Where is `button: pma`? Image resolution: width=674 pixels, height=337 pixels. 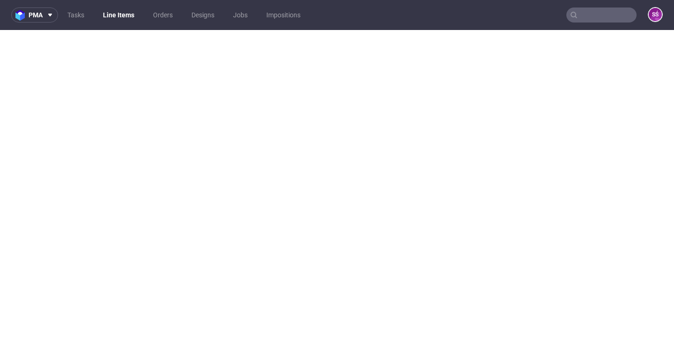 button: pma is located at coordinates (35, 15).